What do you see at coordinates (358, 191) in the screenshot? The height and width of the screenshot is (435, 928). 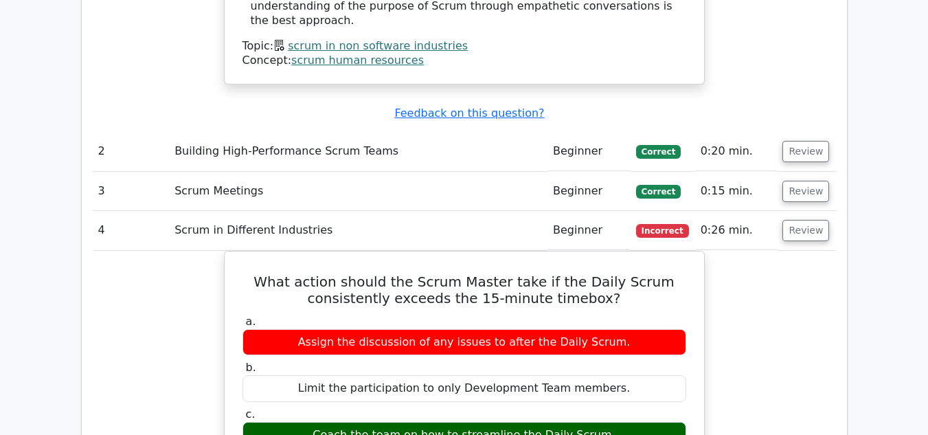 I see `td: Scrum Meetings` at bounding box center [358, 191].